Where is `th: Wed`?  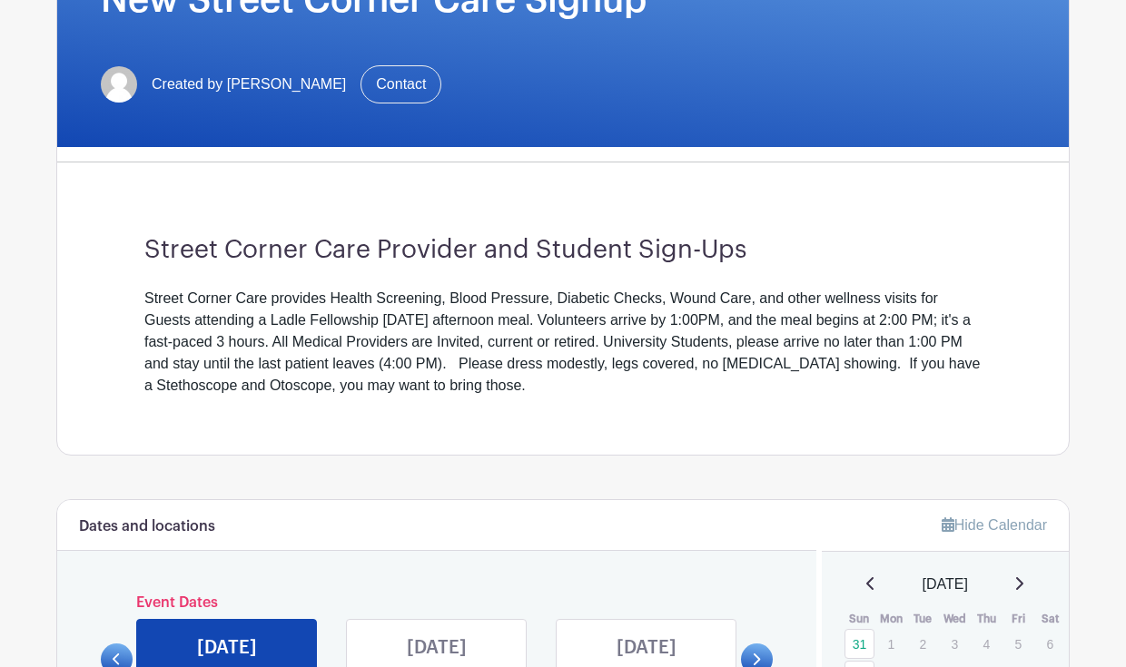 th: Wed is located at coordinates (954, 619).